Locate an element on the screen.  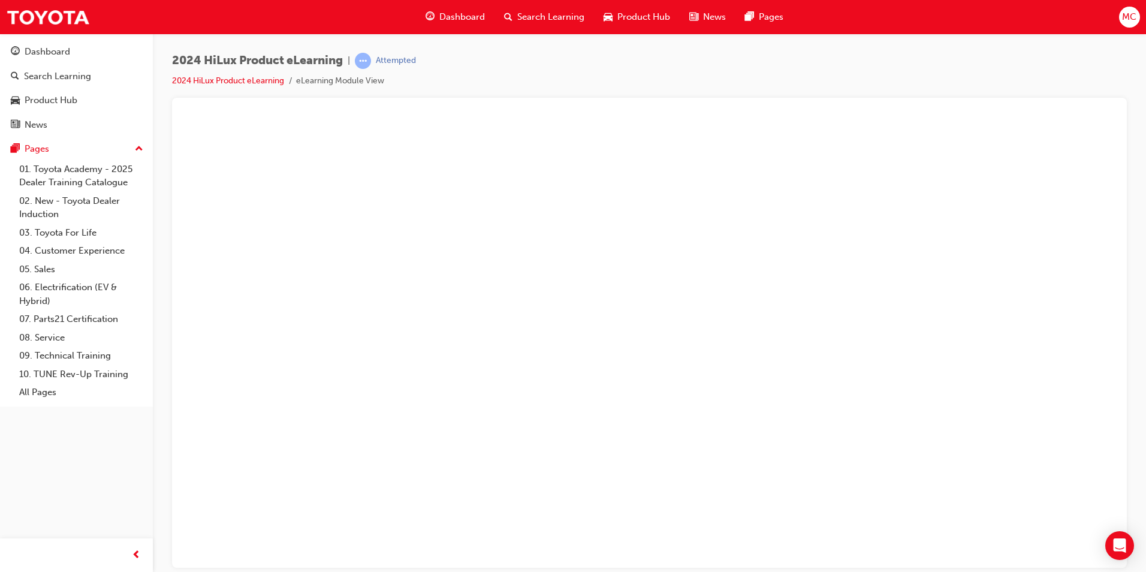
a: 04. Customer Experience is located at coordinates (81, 251).